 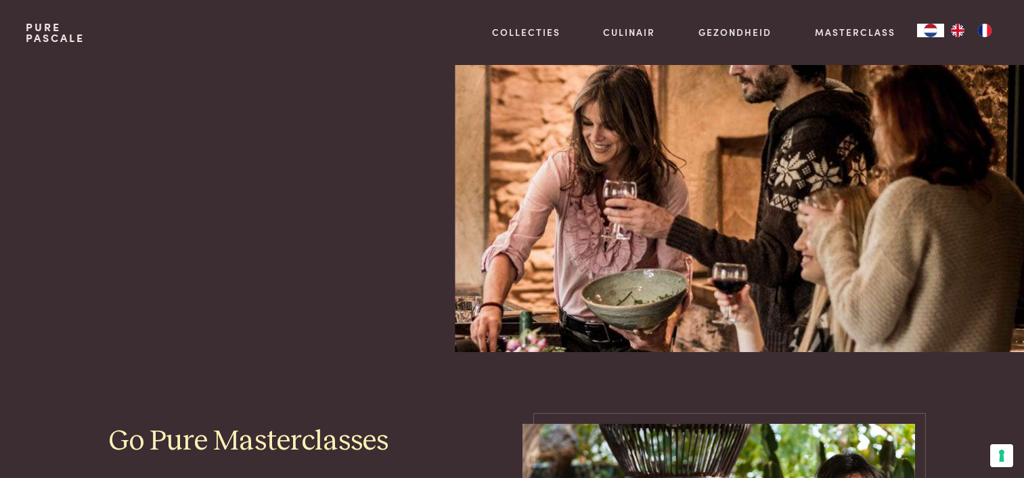 I want to click on a: PurePascale, so click(x=55, y=32).